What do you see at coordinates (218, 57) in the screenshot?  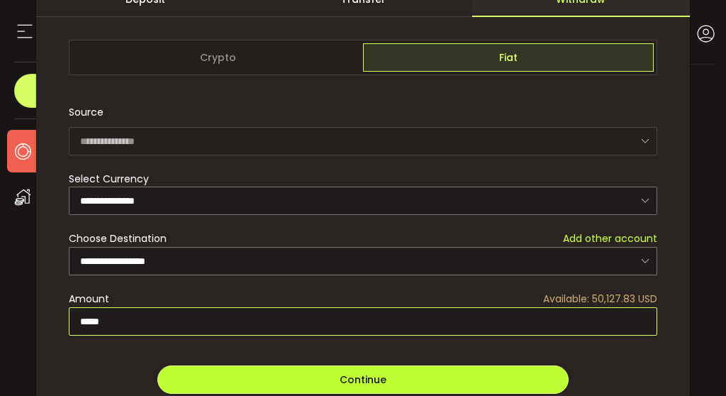 I see `span: Crypto` at bounding box center [218, 57].